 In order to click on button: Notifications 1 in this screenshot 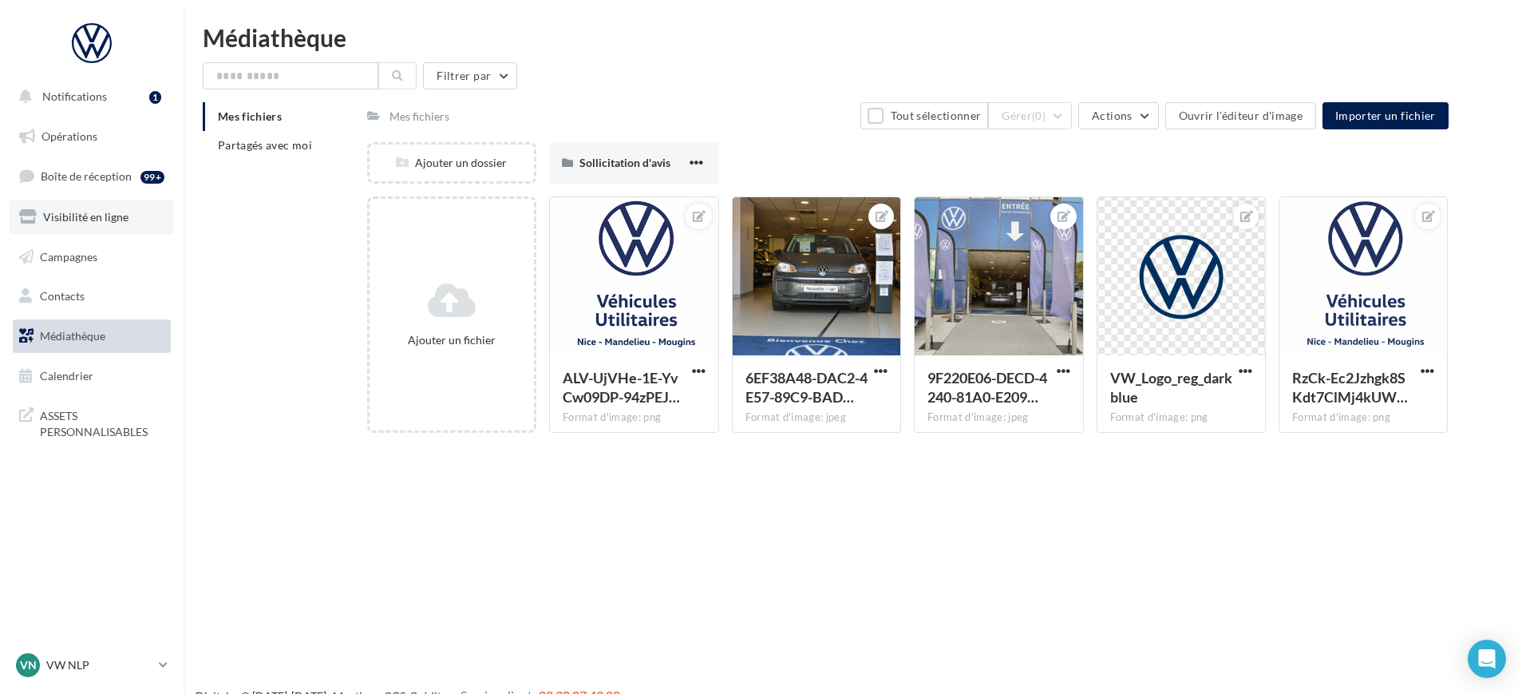, I will do `click(89, 97)`.